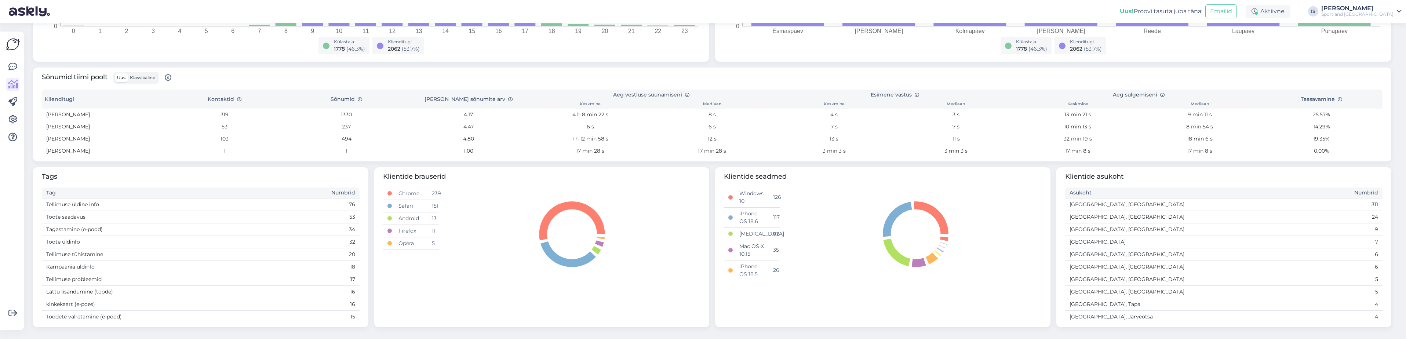 The image size is (1406, 339). I want to click on th: Taasavamine, so click(1322, 99).